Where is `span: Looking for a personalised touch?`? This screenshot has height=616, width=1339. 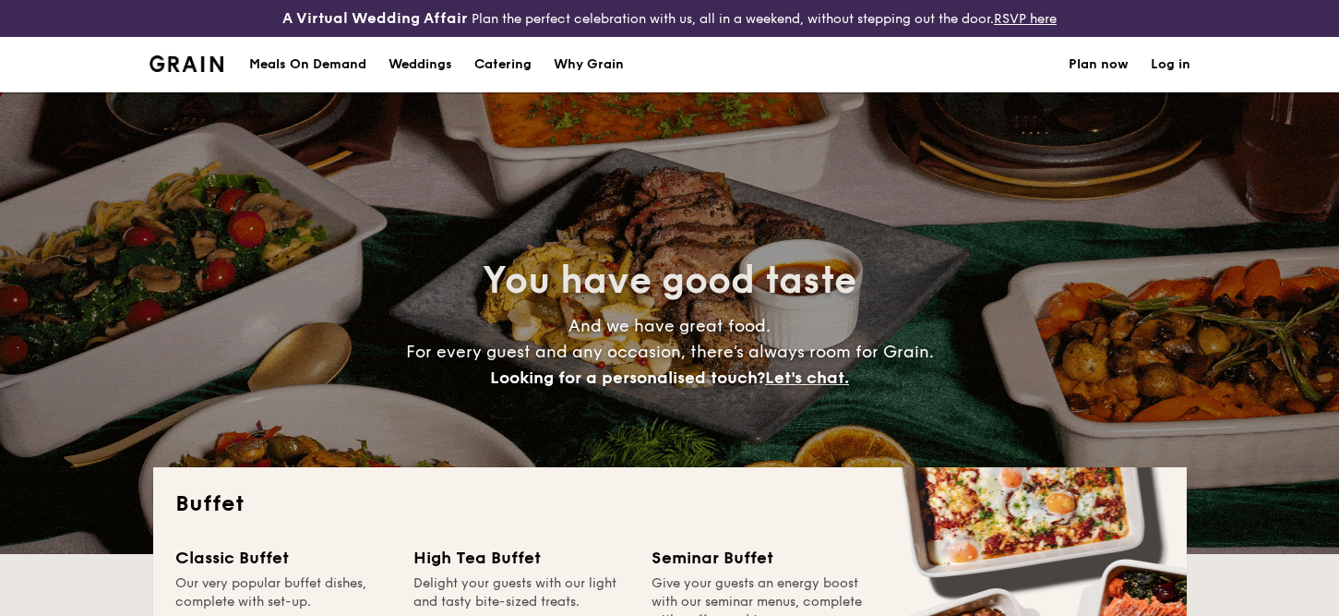 span: Looking for a personalised touch? is located at coordinates (628, 377).